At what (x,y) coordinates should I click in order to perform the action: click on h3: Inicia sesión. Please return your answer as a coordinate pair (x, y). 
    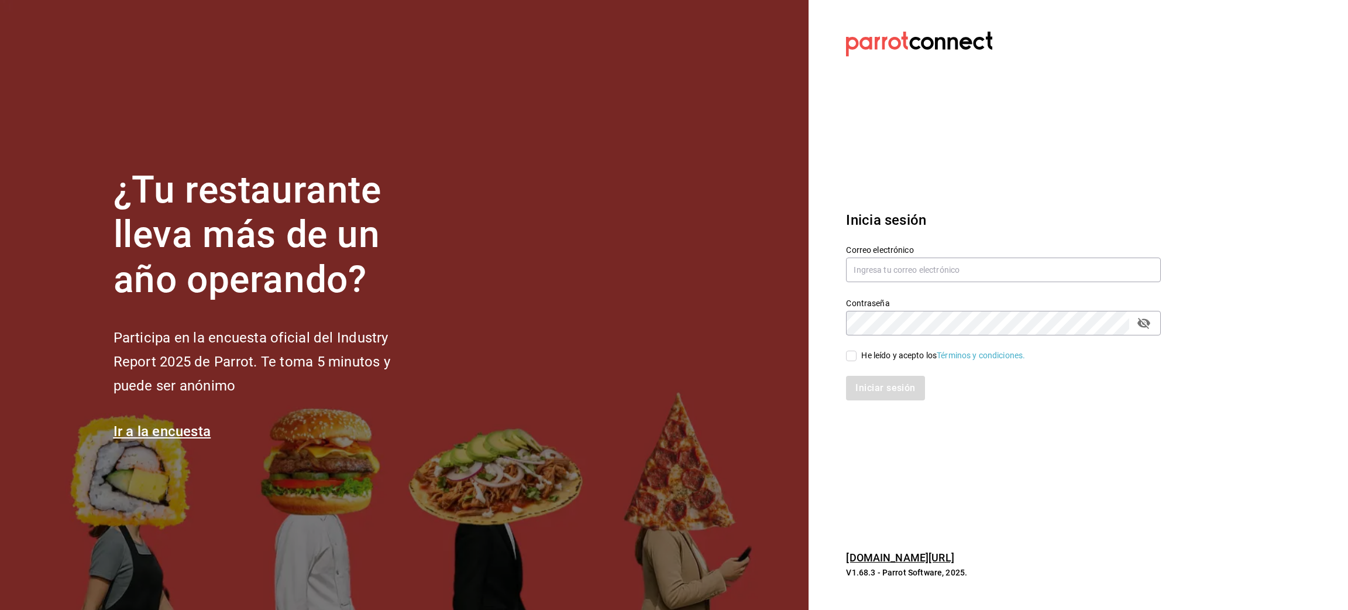
    Looking at the image, I should click on (1004, 220).